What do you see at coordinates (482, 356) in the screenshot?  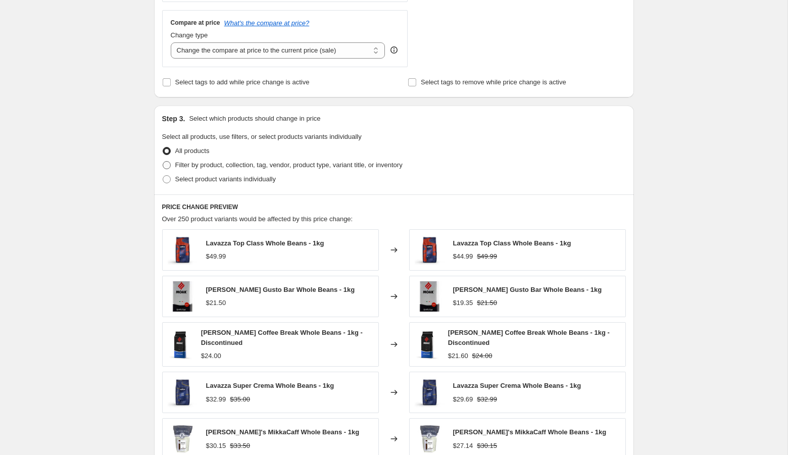 I see `strike: $24.00` at bounding box center [482, 356].